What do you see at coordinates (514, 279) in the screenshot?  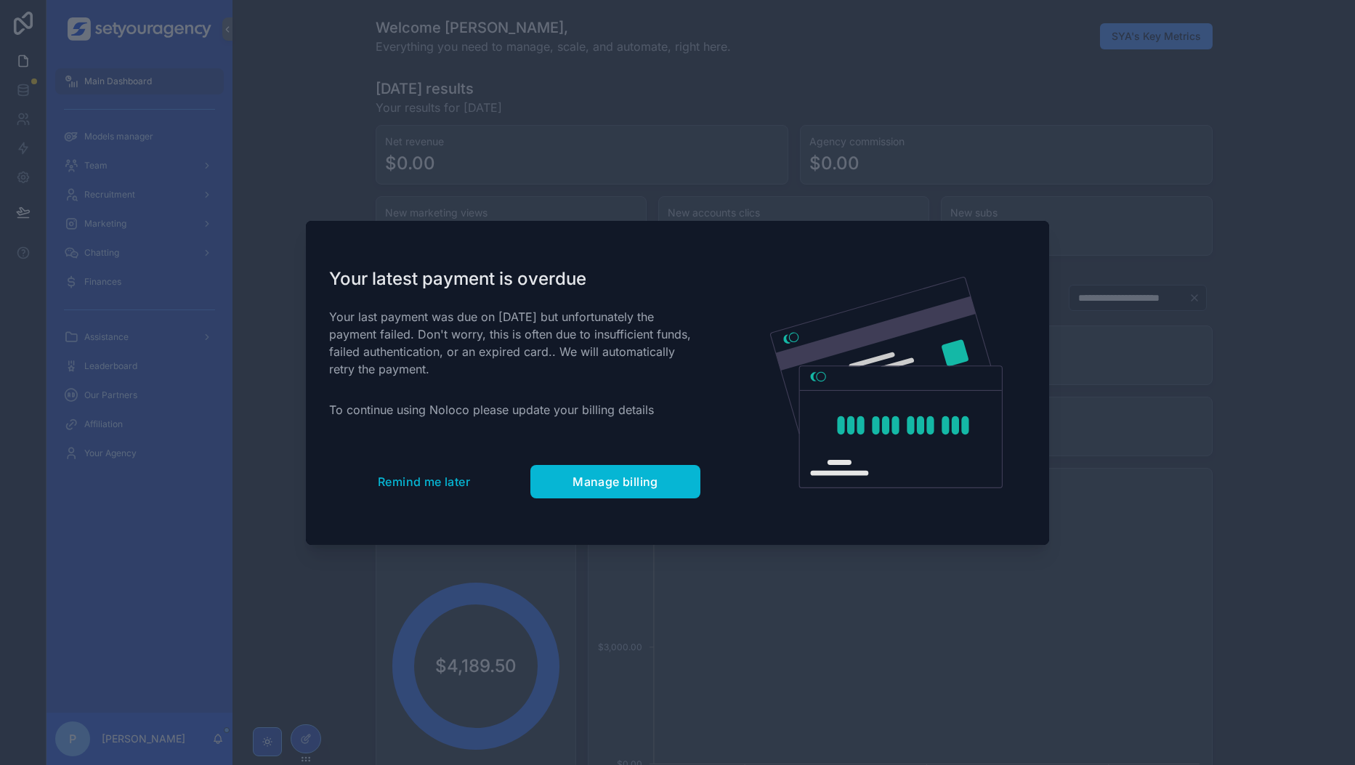 I see `h1: Your latest payment is overdue` at bounding box center [514, 279].